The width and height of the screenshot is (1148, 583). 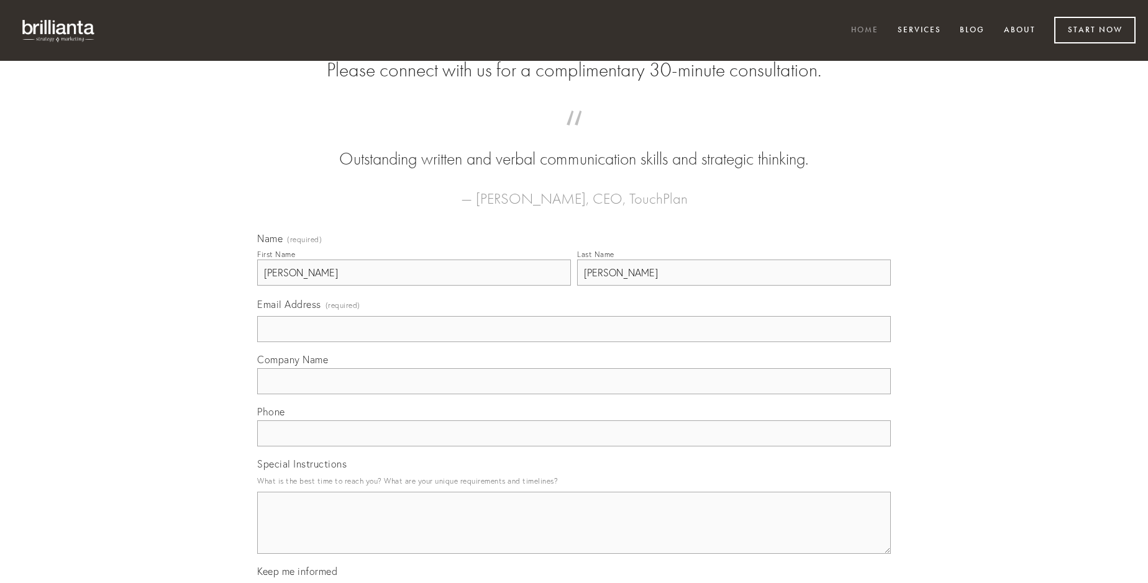 I want to click on h2: Please connect with us for a complimentary 30-minute consultation., so click(x=574, y=70).